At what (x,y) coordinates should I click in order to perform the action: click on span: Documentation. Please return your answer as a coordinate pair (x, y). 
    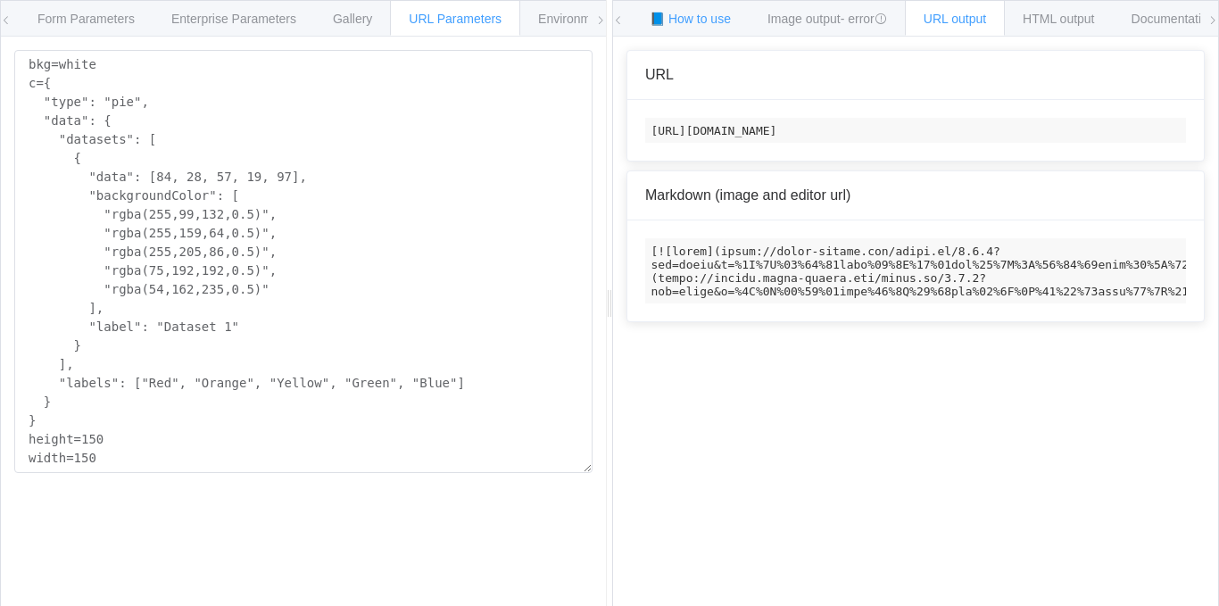
    Looking at the image, I should click on (1174, 19).